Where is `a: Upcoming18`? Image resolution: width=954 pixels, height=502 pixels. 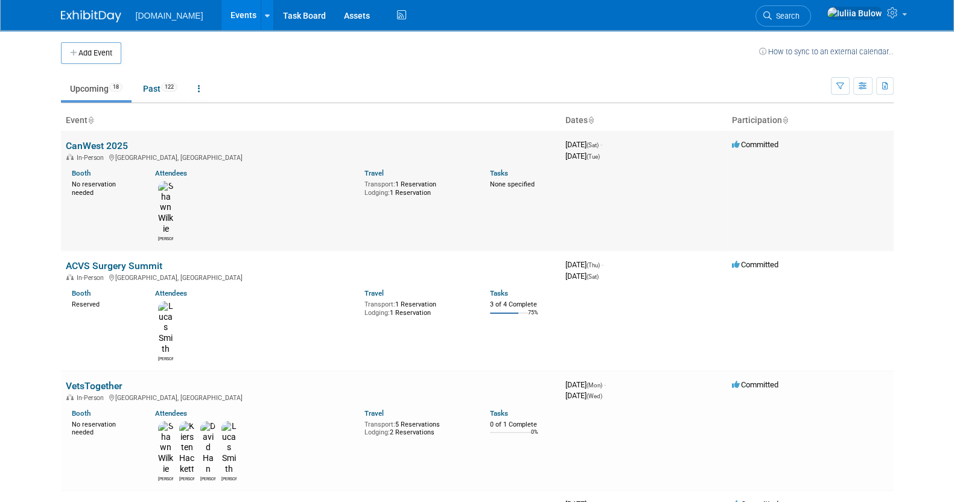 a: Upcoming18 is located at coordinates (96, 89).